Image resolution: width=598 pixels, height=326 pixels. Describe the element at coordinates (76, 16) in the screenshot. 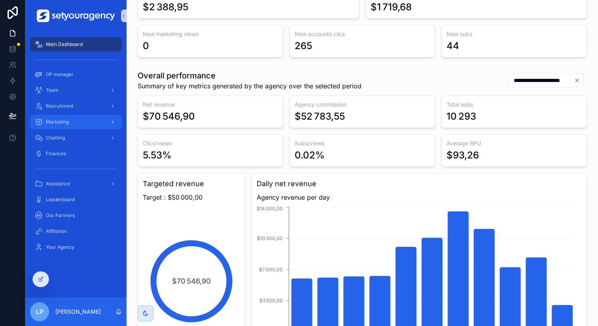

I see `img: App logo` at that location.